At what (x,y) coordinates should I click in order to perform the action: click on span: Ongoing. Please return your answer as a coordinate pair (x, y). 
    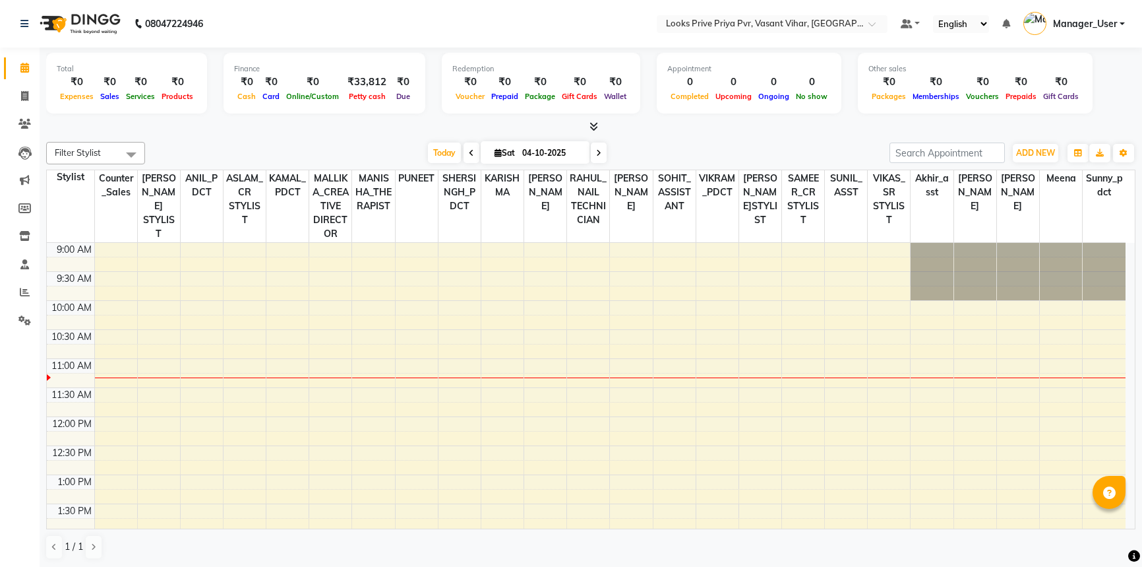
    Looking at the image, I should click on (774, 96).